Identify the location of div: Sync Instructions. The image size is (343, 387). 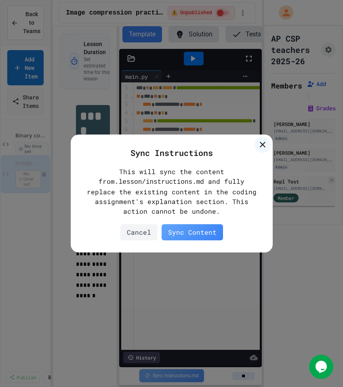
(172, 153).